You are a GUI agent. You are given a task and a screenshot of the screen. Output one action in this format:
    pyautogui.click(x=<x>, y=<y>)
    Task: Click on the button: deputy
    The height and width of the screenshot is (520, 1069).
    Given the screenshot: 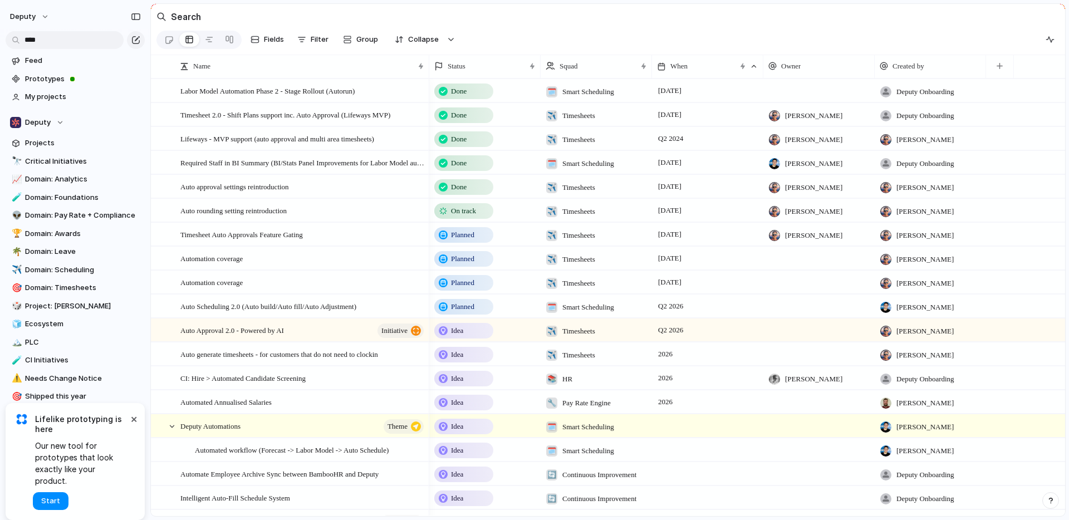 What is the action you would take?
    pyautogui.click(x=30, y=17)
    